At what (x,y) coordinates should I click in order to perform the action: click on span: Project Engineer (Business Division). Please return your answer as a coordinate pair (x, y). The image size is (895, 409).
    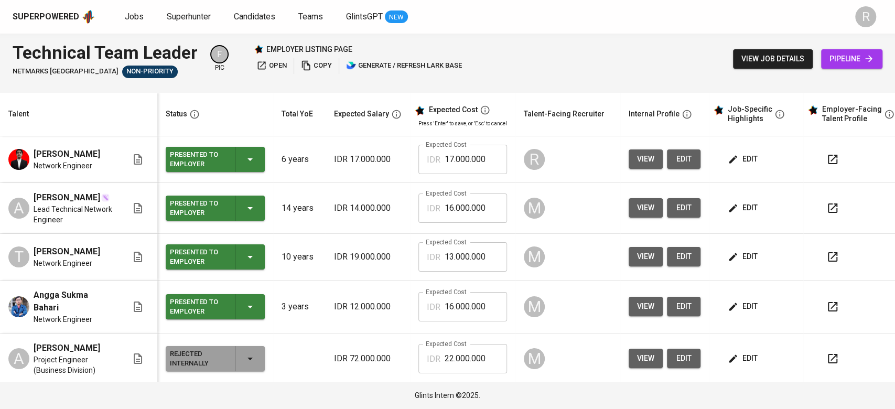
    Looking at the image, I should click on (74, 365).